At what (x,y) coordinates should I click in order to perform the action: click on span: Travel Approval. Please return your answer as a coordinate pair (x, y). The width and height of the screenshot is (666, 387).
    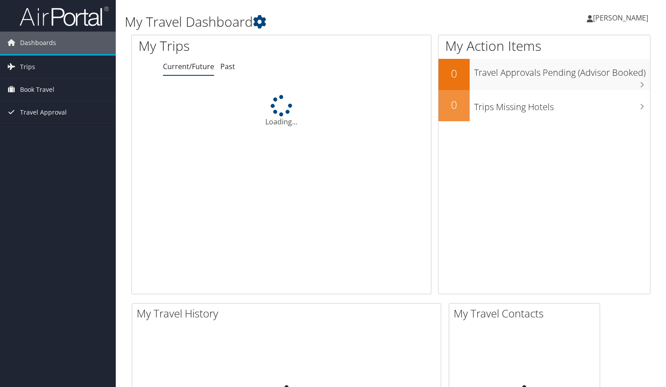
    Looking at the image, I should click on (43, 112).